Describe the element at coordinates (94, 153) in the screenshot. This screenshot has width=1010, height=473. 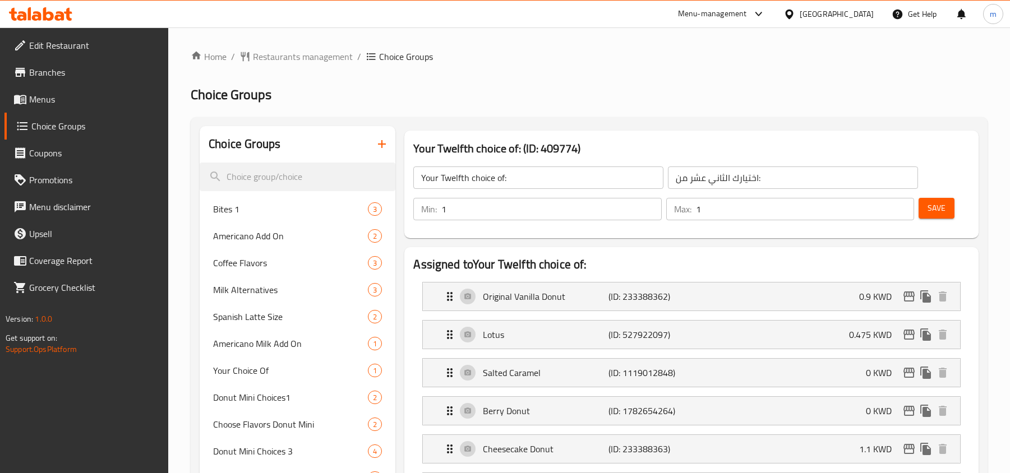
I see `span: Coupons` at that location.